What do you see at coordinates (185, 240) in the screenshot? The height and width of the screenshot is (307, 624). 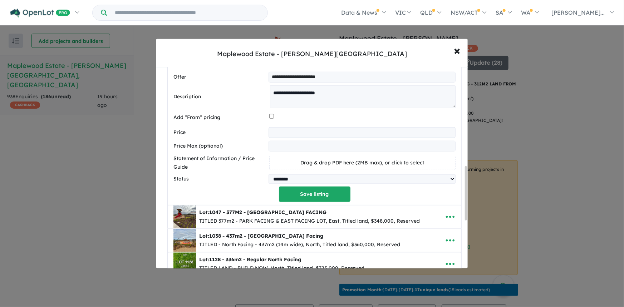 I see `img: Maplewood%20Estate%20-%20Melton%20South%20-%20Lot%201038%20-%20437m2%20-%20North%20-%20Park%20Fac...` at bounding box center [185, 240].